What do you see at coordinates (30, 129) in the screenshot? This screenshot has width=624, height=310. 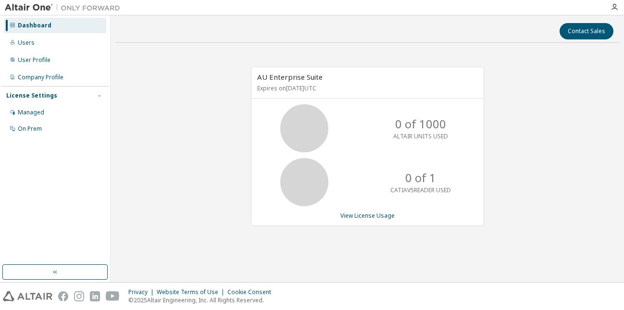 I see `div: On Prem` at bounding box center [30, 129].